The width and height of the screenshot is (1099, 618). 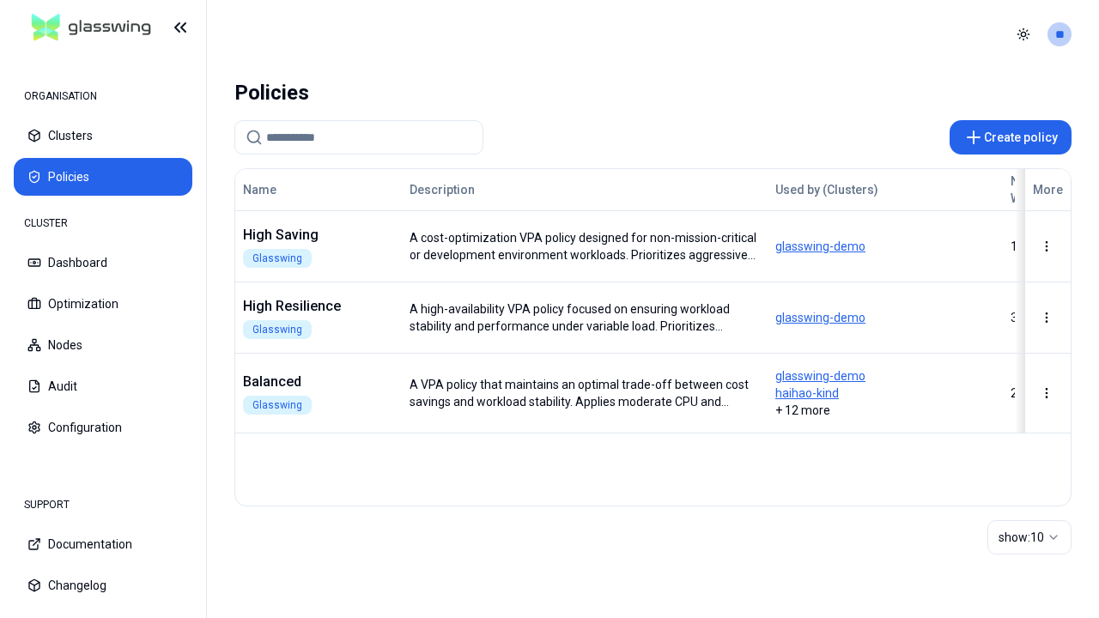 What do you see at coordinates (103, 223) in the screenshot?
I see `div: CLUSTER` at bounding box center [103, 223].